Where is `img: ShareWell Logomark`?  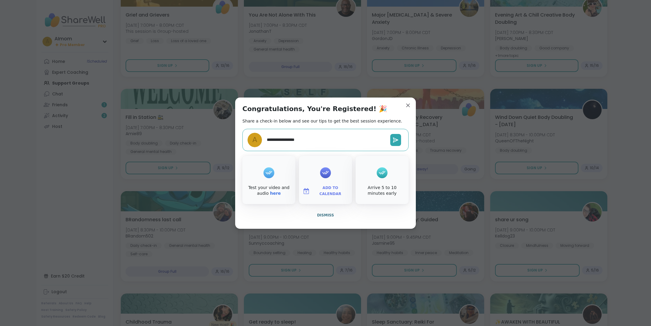 img: ShareWell Logomark is located at coordinates (306, 191).